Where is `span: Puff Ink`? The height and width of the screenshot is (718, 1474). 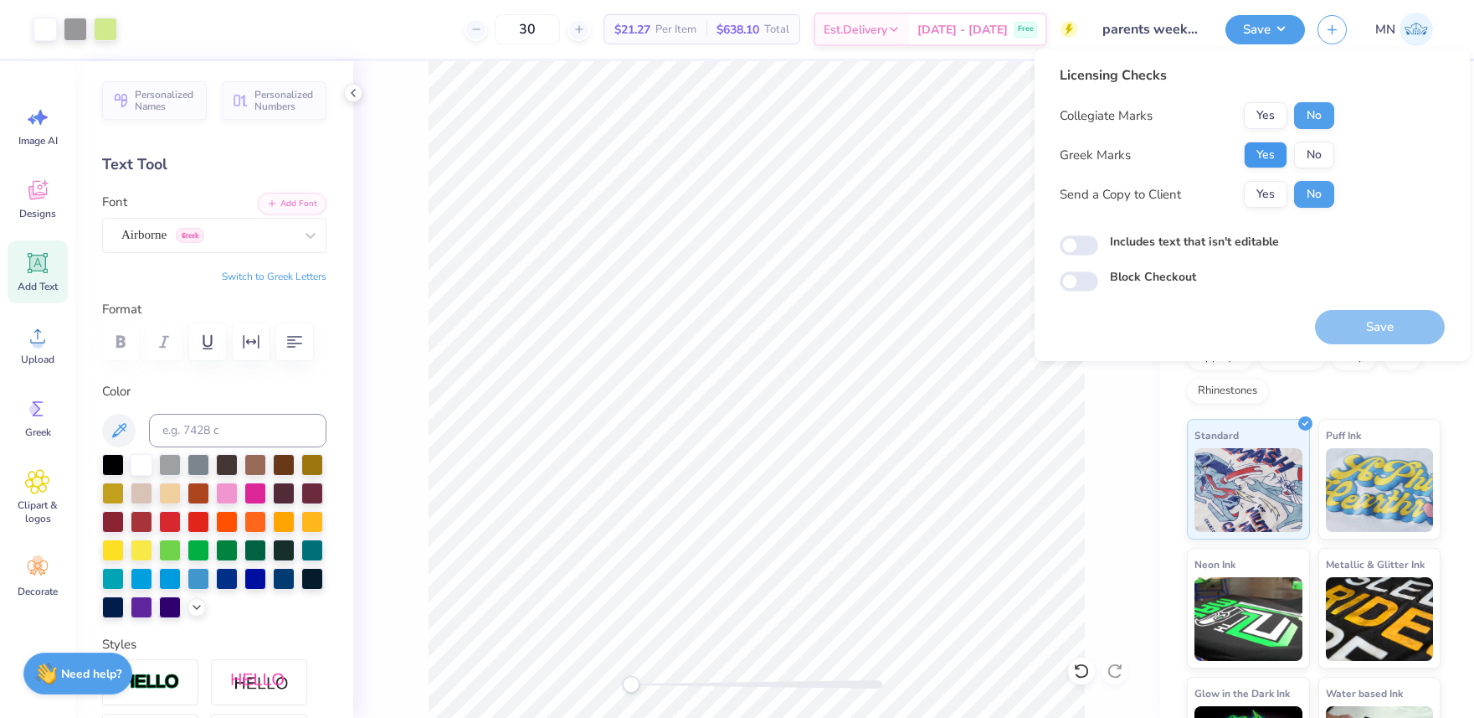
span: Puff Ink is located at coordinates (1344, 435).